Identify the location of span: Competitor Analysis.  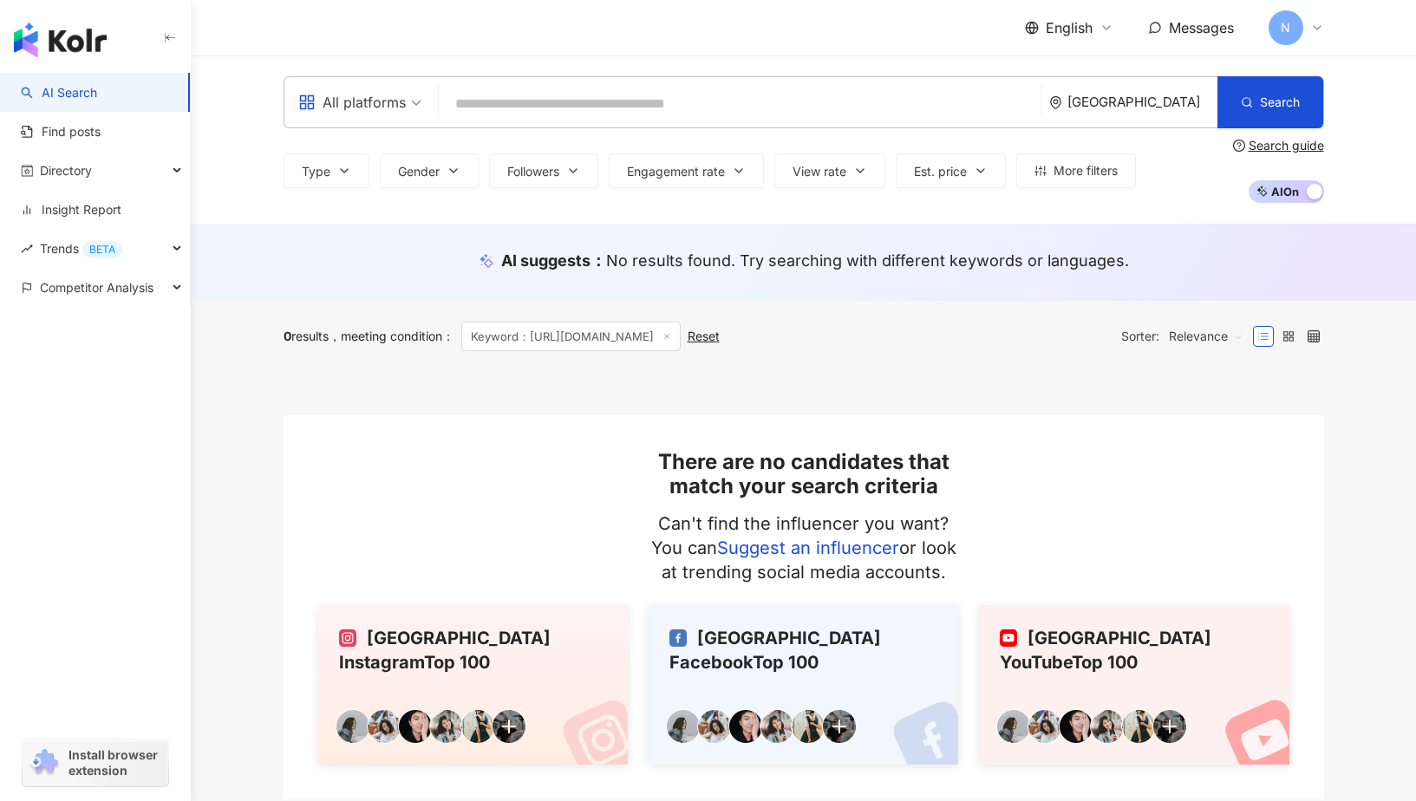
(96, 287).